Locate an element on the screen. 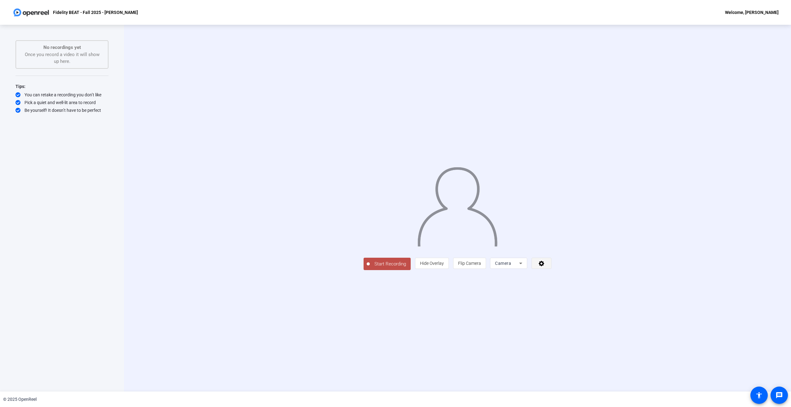 Image resolution: width=791 pixels, height=407 pixels. div: © 2025 OpenReel is located at coordinates (20, 399).